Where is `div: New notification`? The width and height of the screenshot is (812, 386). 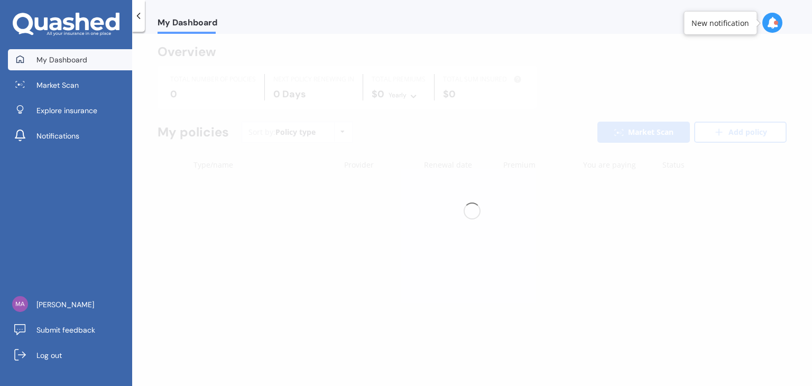 div: New notification is located at coordinates (720, 23).